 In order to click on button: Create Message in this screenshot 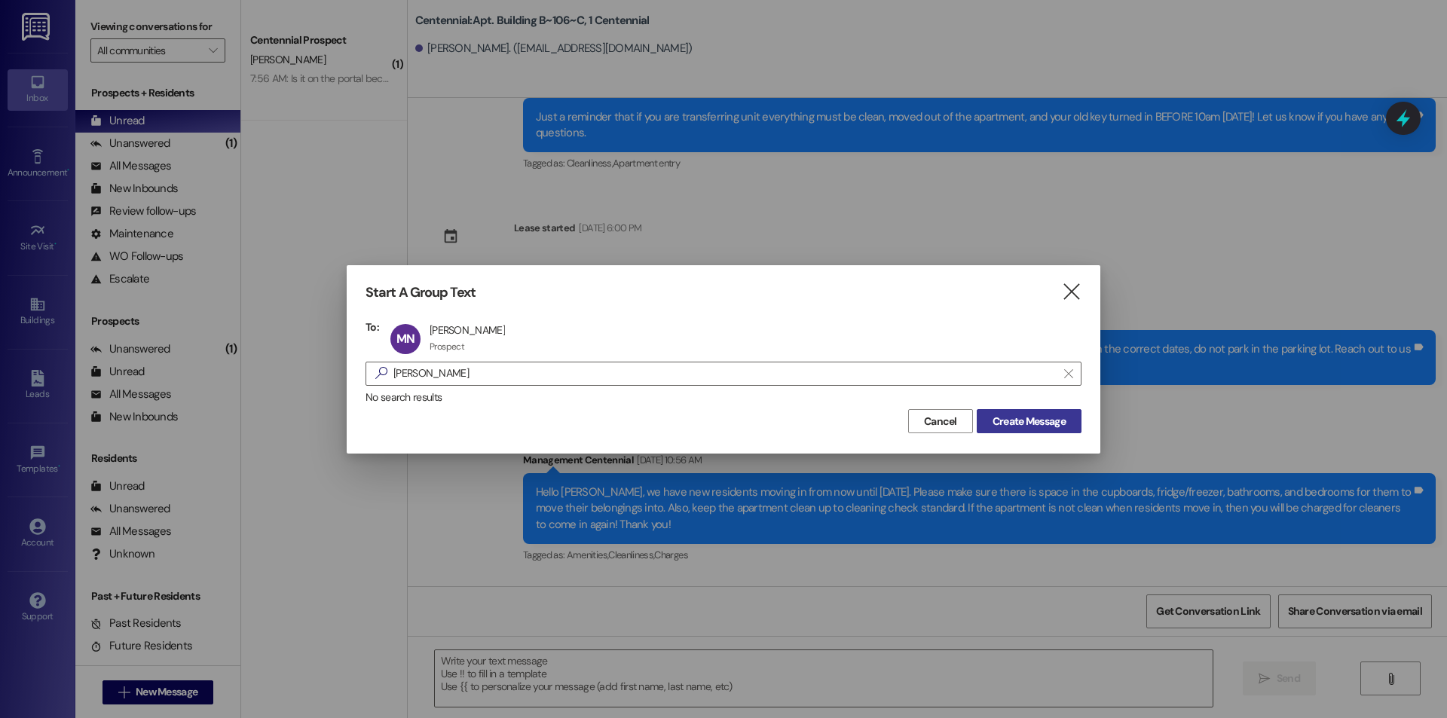, I will do `click(1028, 421)`.